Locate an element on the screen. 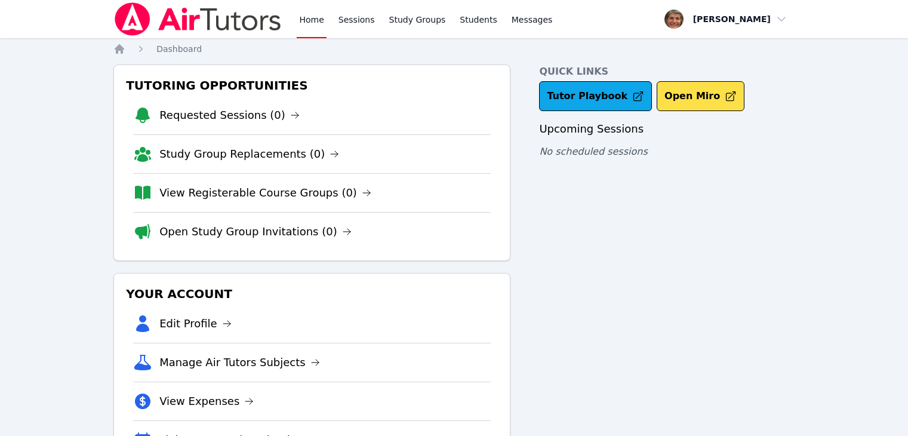 The height and width of the screenshot is (436, 908). h3: Your Account is located at coordinates (312, 294).